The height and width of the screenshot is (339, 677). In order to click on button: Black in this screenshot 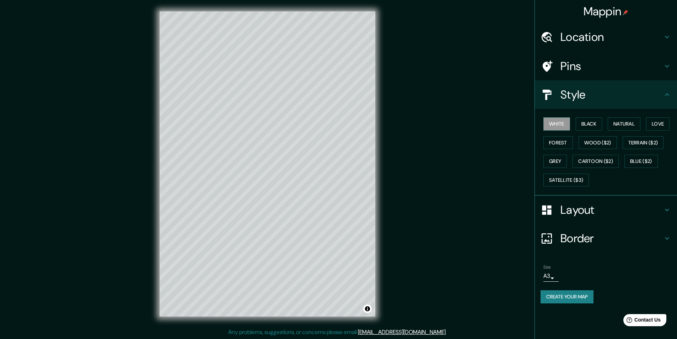, I will do `click(589, 124)`.